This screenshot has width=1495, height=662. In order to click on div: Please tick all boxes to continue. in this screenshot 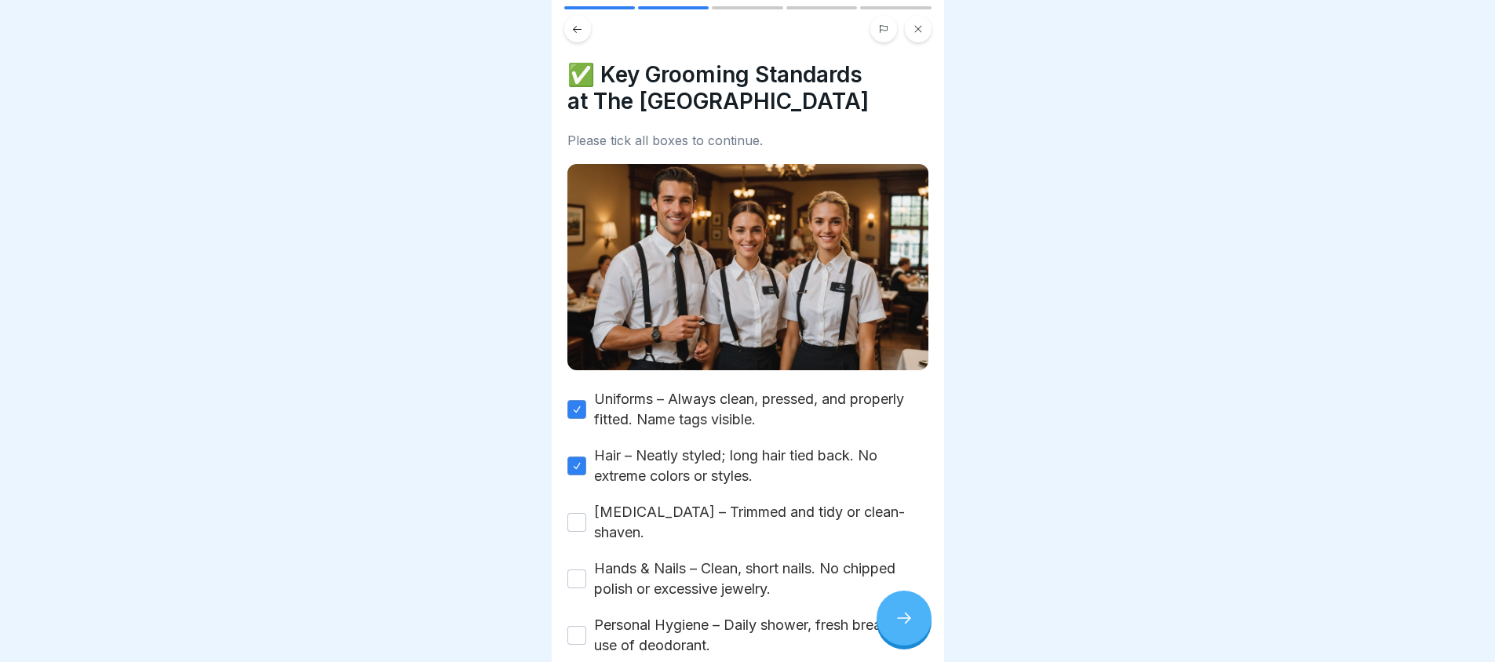, I will do `click(748, 140)`.